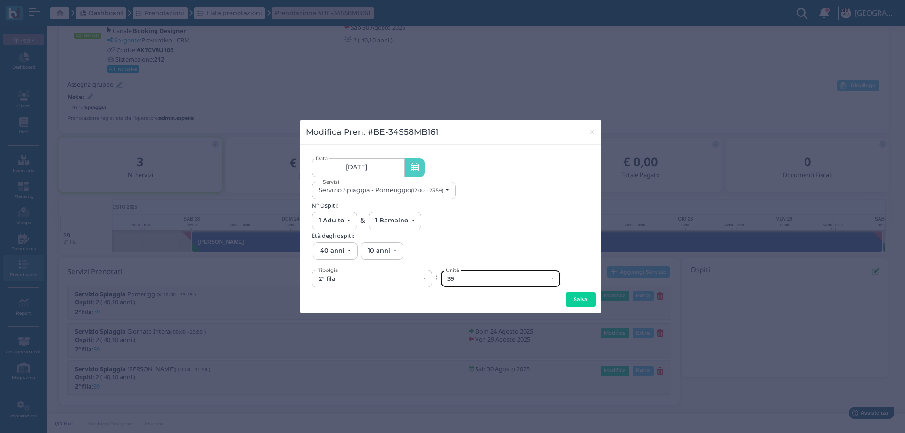 Image resolution: width=905 pixels, height=433 pixels. Describe the element at coordinates (500, 278) in the screenshot. I see `button: 39` at that location.